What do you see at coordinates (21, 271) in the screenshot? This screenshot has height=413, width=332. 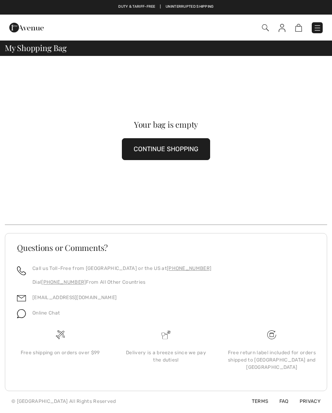 I see `img: call` at bounding box center [21, 271].